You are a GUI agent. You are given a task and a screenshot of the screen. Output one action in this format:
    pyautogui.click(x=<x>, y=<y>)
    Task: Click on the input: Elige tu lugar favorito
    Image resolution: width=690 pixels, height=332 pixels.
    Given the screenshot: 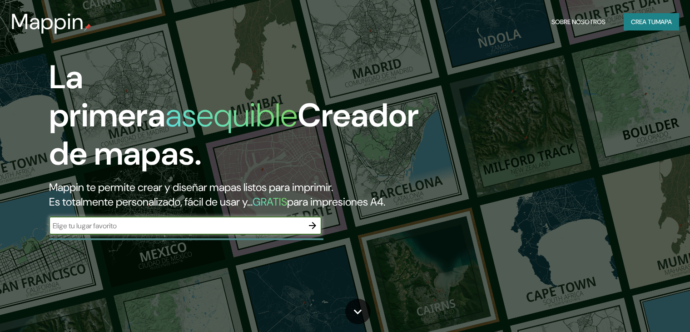 What is the action you would take?
    pyautogui.click(x=176, y=225)
    